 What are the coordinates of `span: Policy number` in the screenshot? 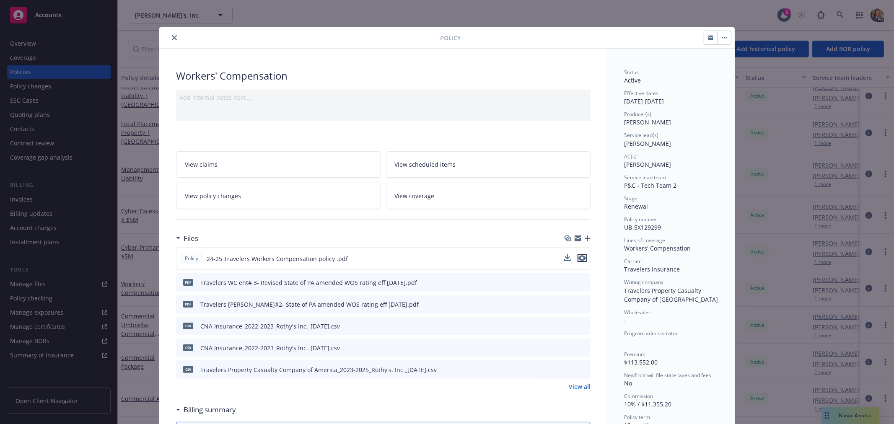 It's located at (640, 219).